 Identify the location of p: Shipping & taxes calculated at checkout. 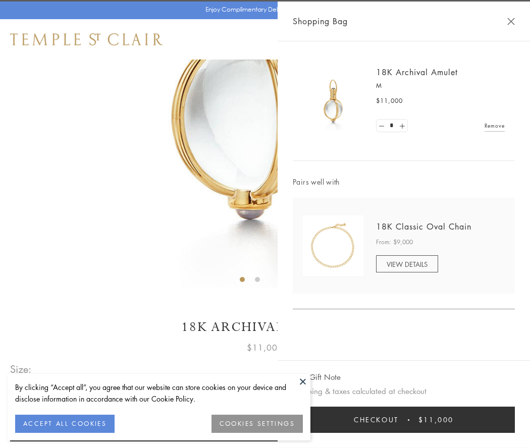
(403, 391).